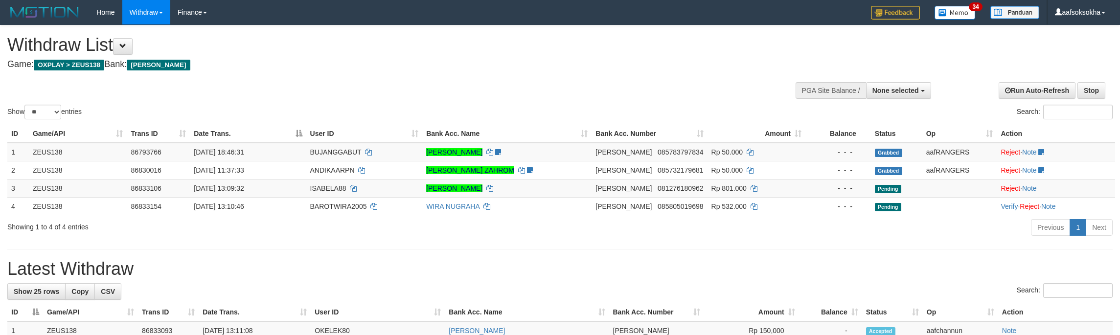  I want to click on a: WIRA NUGRAHA, so click(453, 207).